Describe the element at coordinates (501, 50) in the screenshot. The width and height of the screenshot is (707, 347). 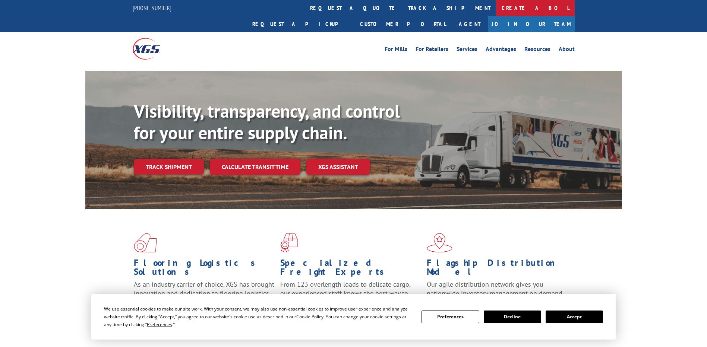
I see `a: Advantages` at that location.